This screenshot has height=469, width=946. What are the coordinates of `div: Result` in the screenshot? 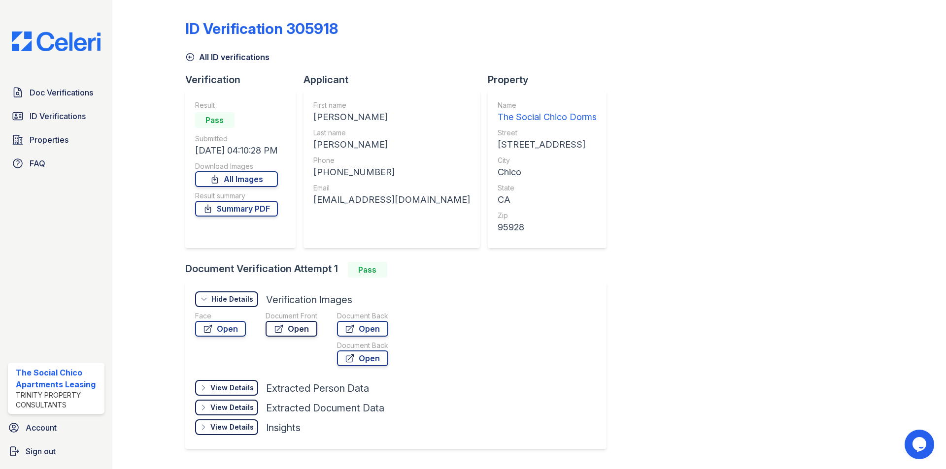 It's located at (236, 105).